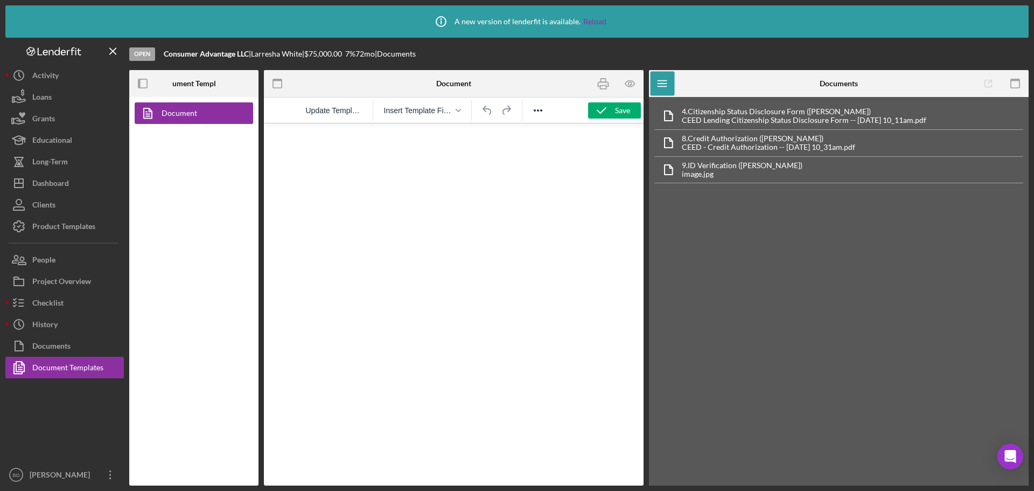  What do you see at coordinates (51, 347) in the screenshot?
I see `div: Documents` at bounding box center [51, 347].